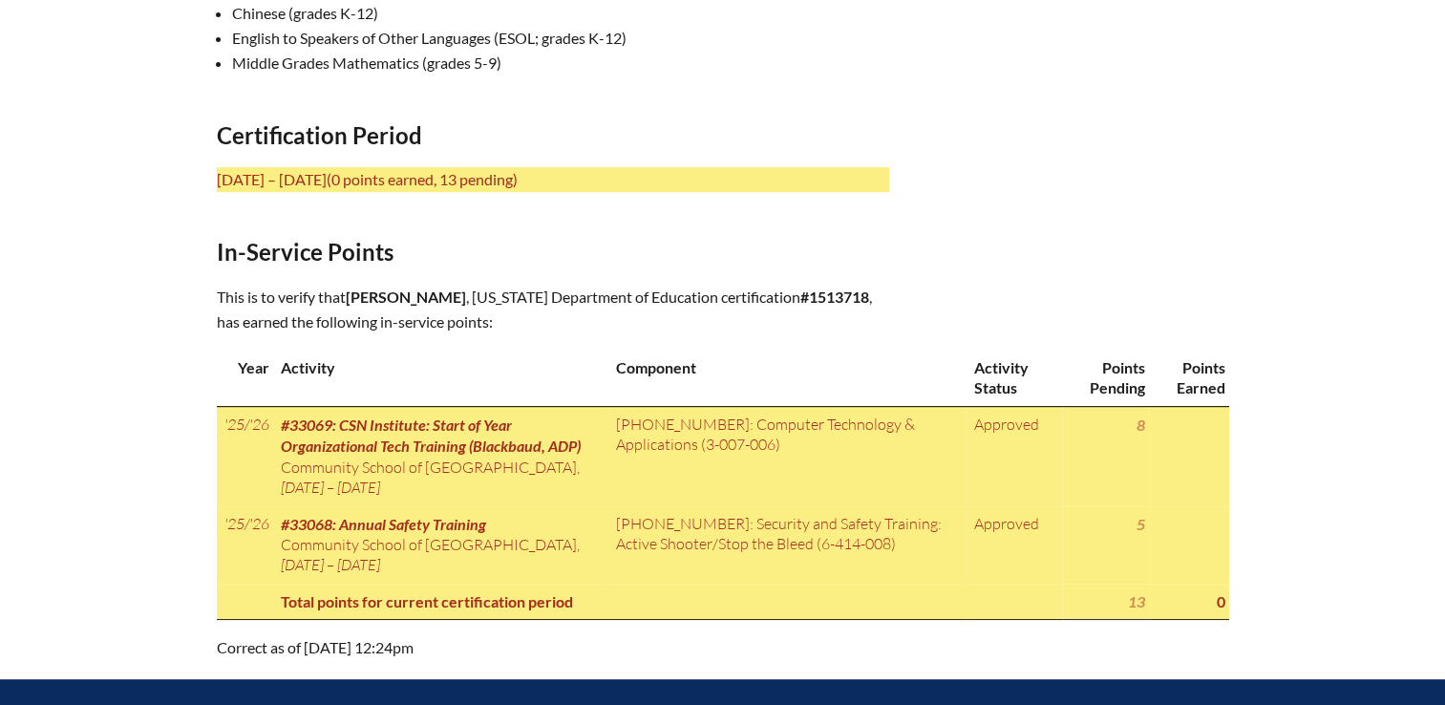 The width and height of the screenshot is (1445, 705). Describe the element at coordinates (835, 296) in the screenshot. I see `b: #1513718` at that location.